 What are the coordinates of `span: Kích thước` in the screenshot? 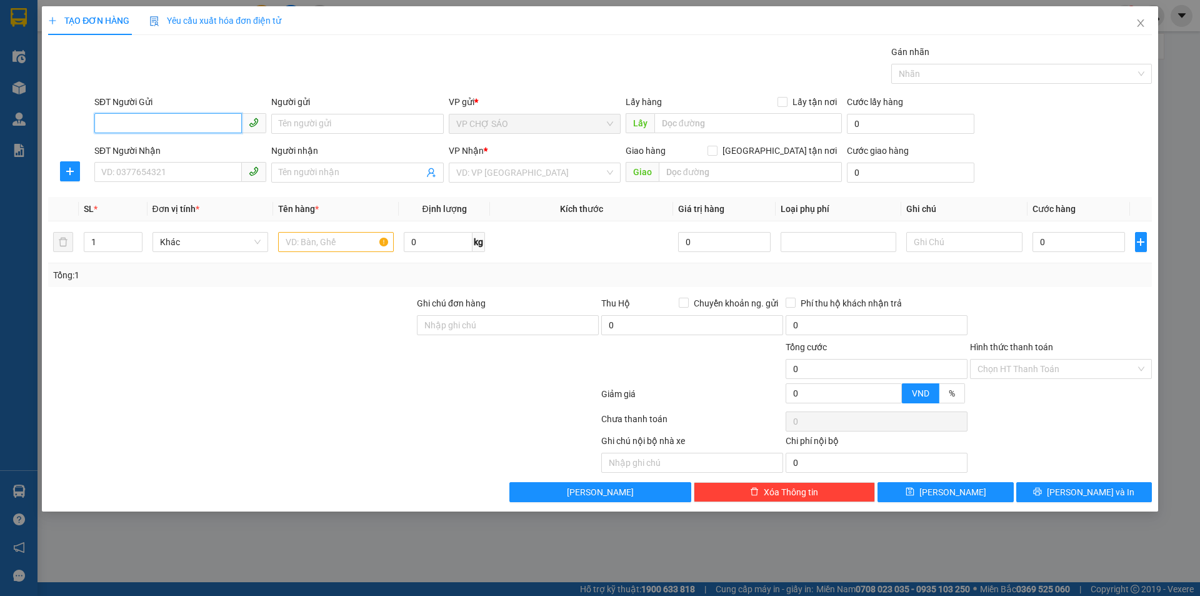 It's located at (581, 209).